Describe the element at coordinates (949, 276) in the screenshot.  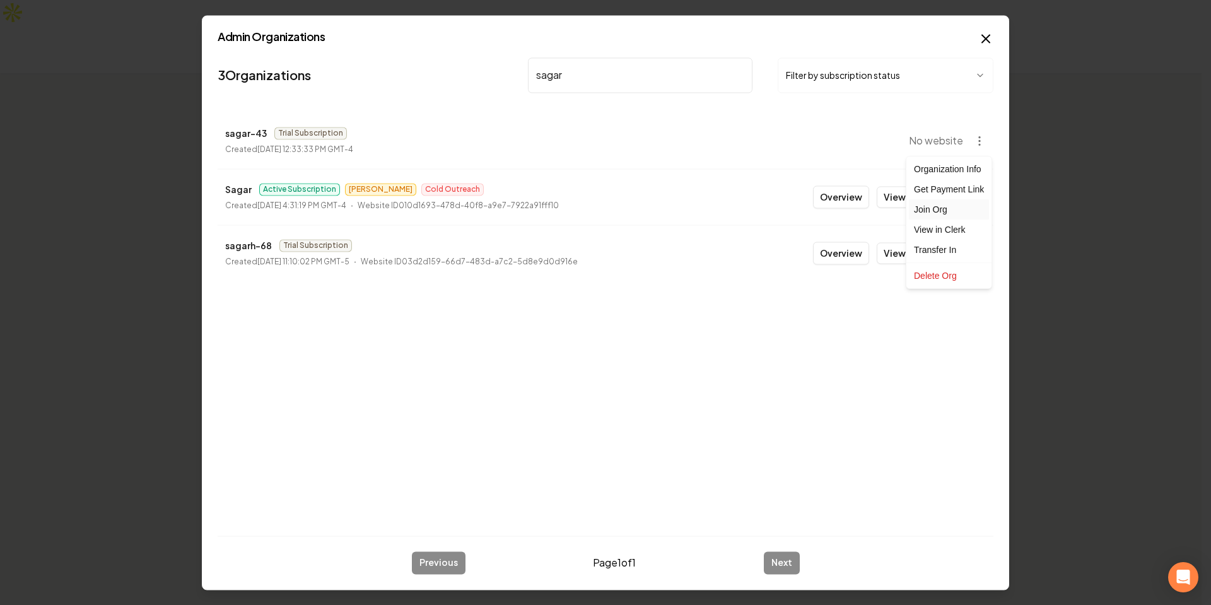
I see `div: Delete Org` at that location.